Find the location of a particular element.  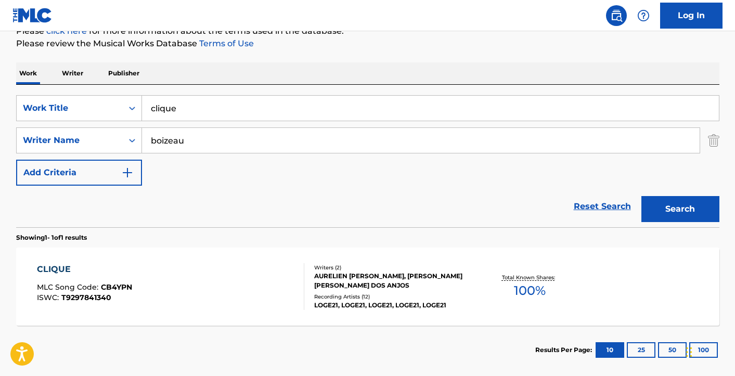

p: Results Per Page: is located at coordinates (565, 350).